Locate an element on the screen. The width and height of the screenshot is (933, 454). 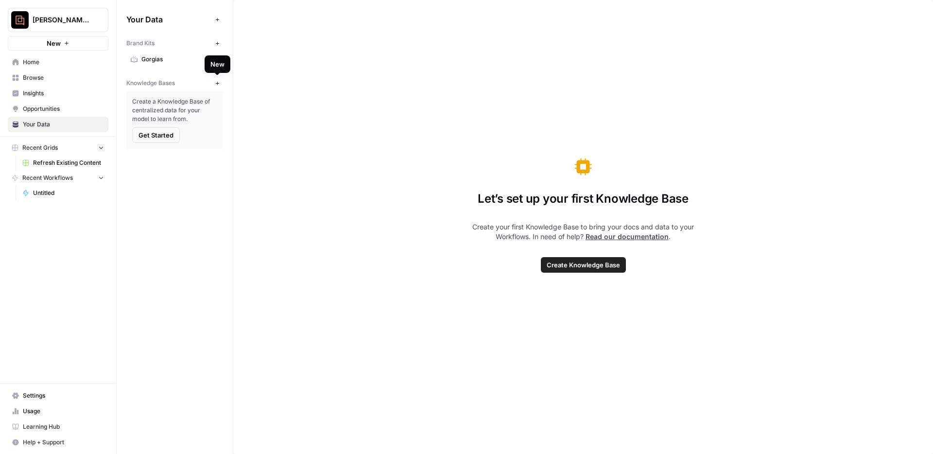
img: Rafaël Onboarding Logo is located at coordinates (20, 20).